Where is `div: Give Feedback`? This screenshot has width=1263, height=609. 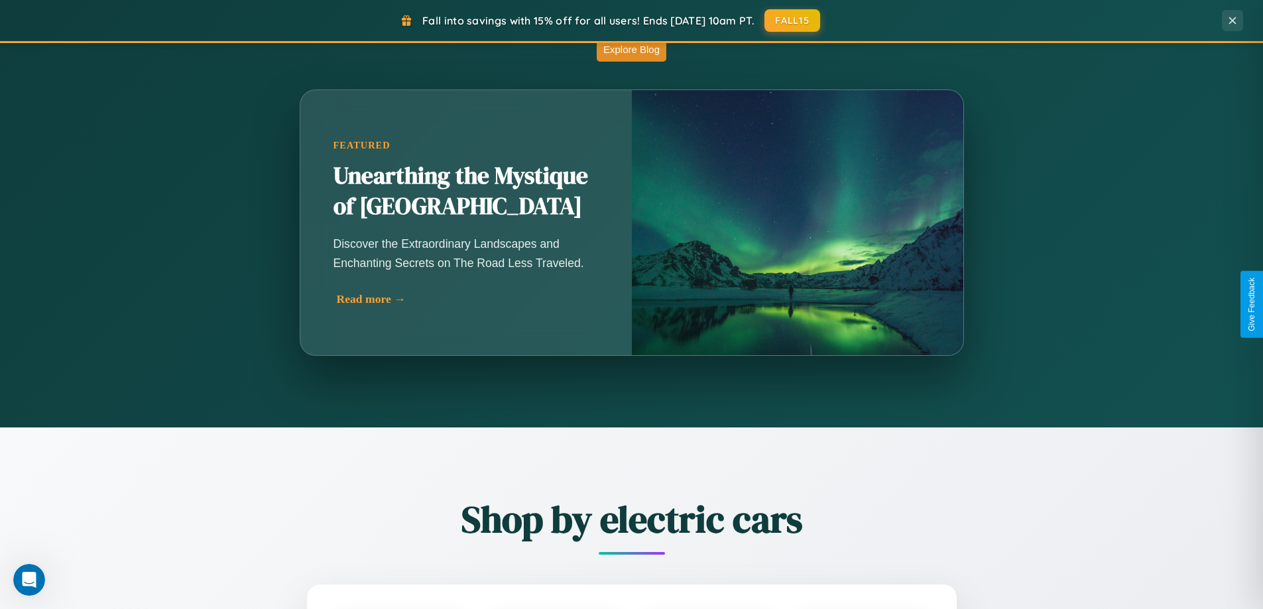 div: Give Feedback is located at coordinates (1251, 304).